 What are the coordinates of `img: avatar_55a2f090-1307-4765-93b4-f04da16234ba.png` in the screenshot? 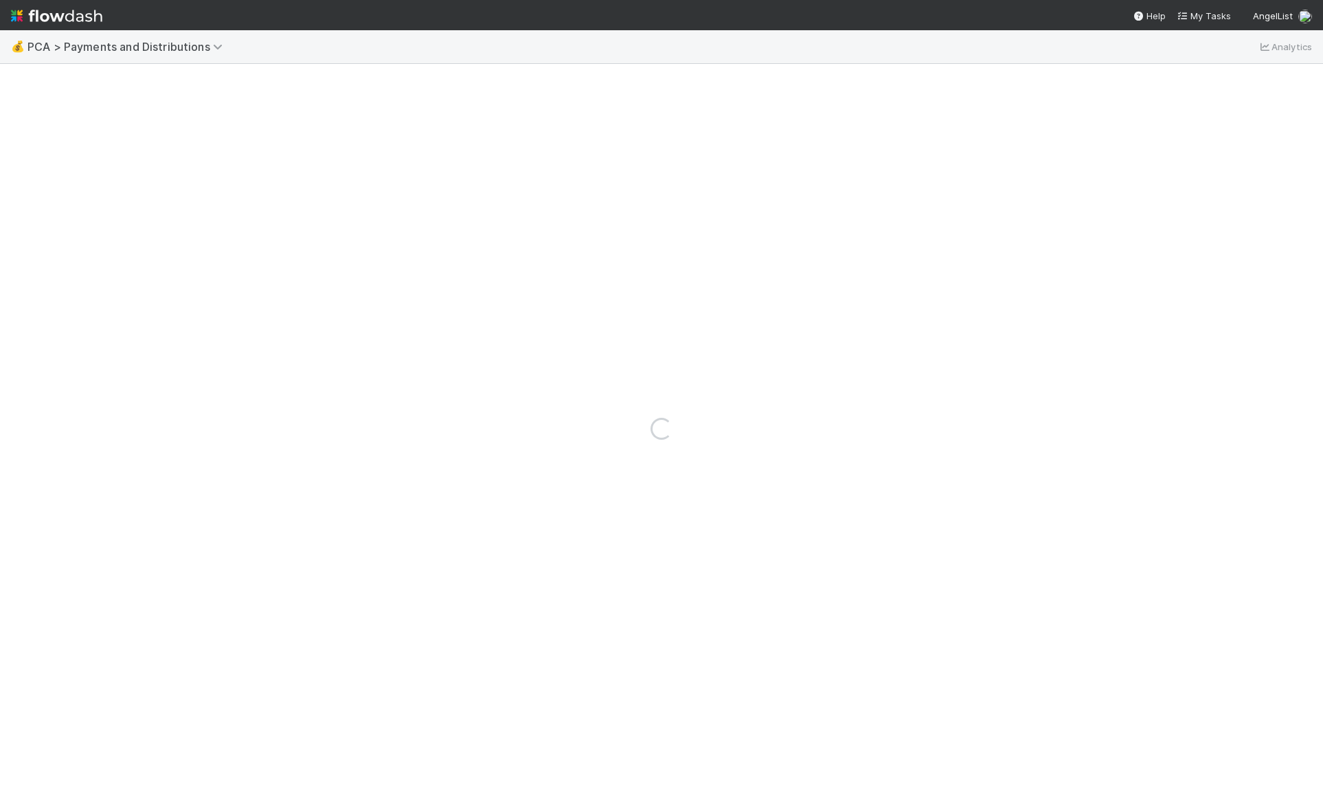 It's located at (1305, 16).